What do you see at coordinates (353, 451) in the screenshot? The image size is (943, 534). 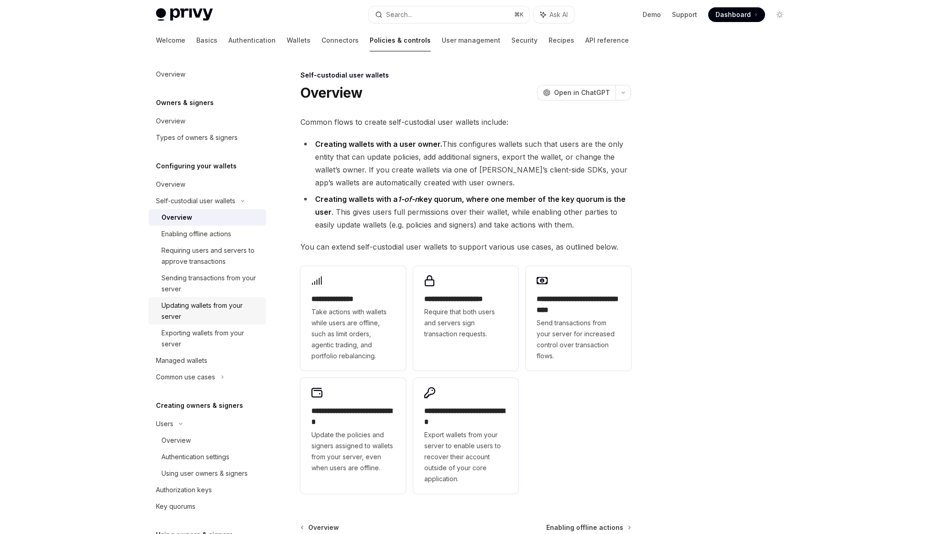 I see `span: Update the policies and signers assigned to wallets from your server, even when users are offline.` at bounding box center [353, 451].